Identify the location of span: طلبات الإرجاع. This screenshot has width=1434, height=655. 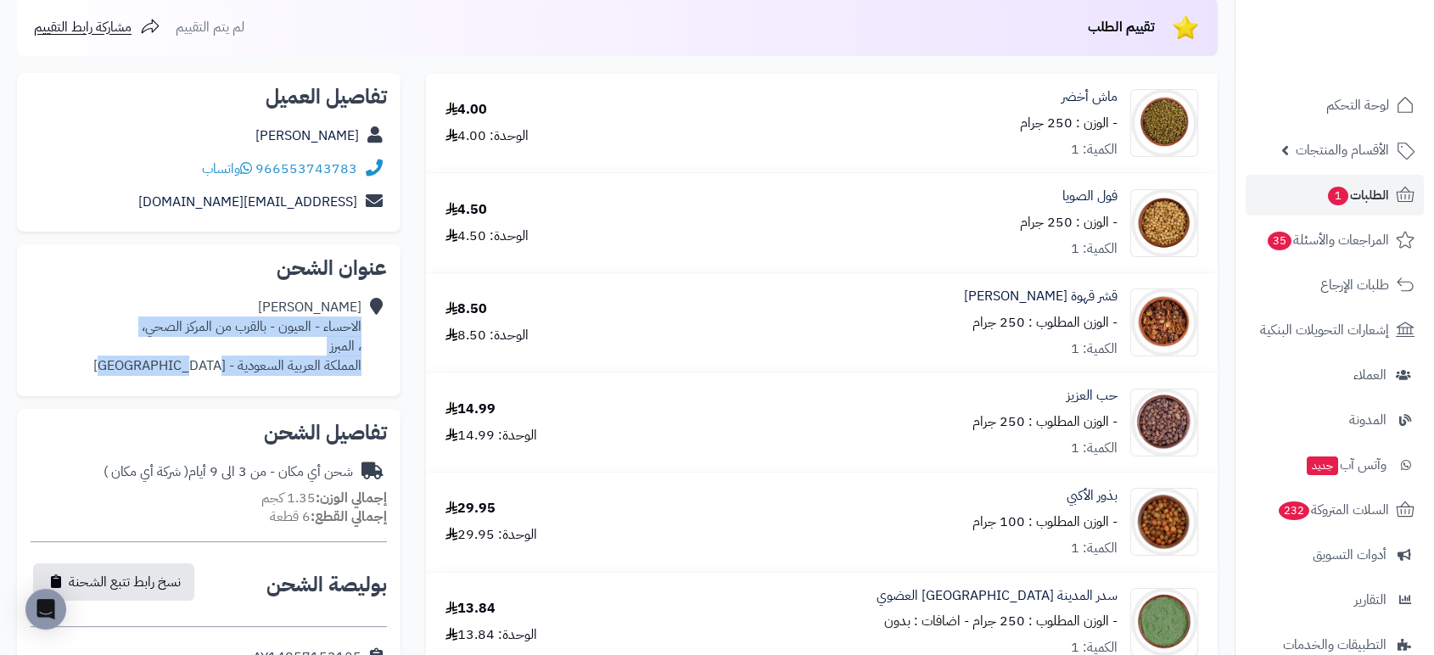
(1354, 285).